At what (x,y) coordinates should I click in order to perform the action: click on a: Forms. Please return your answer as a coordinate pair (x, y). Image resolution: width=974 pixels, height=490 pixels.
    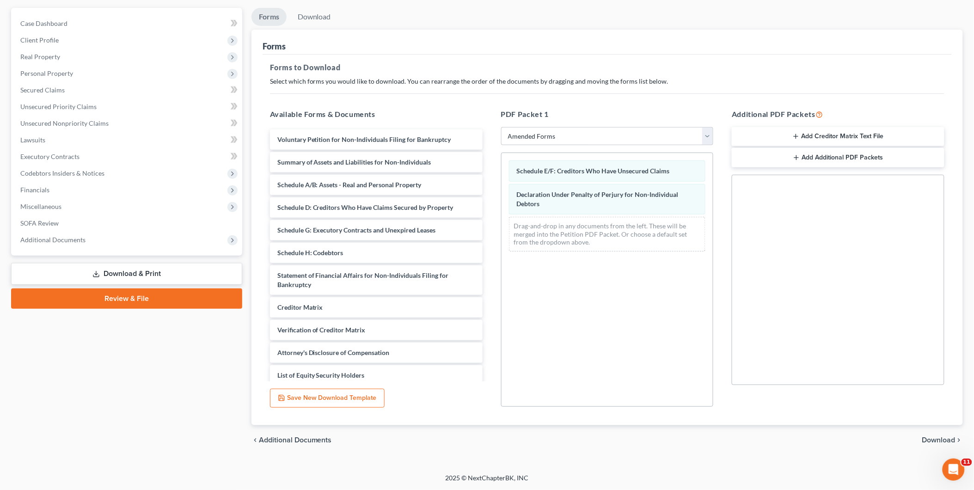
    Looking at the image, I should click on (269, 17).